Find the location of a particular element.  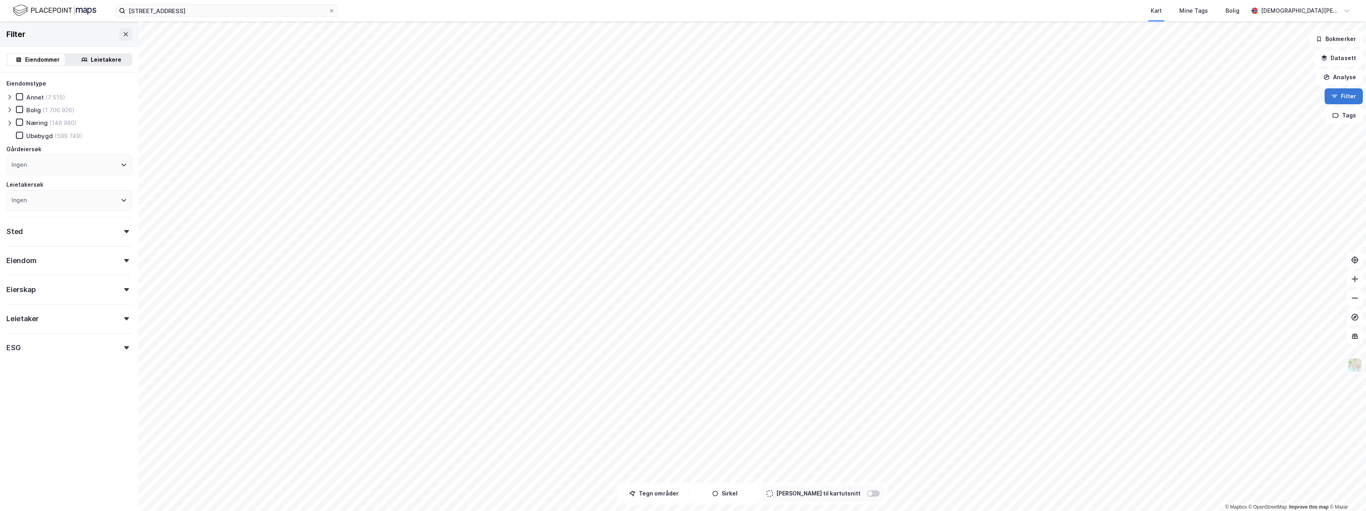

div: (146 980) is located at coordinates (63, 123).